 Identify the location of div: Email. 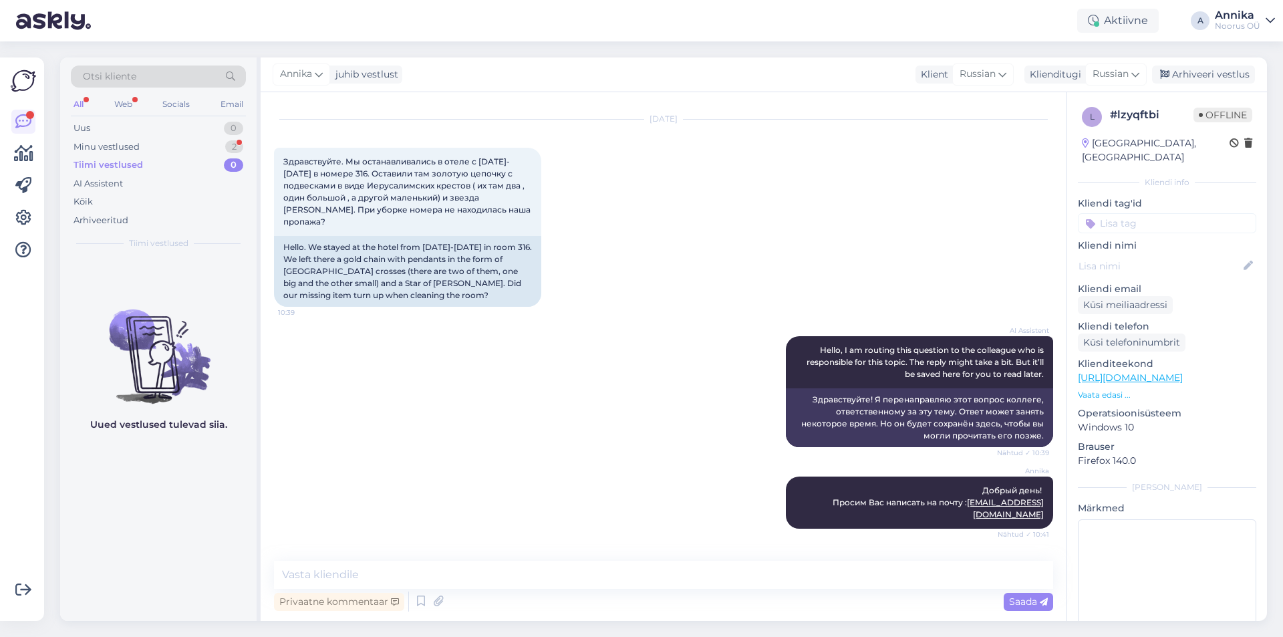
(232, 104).